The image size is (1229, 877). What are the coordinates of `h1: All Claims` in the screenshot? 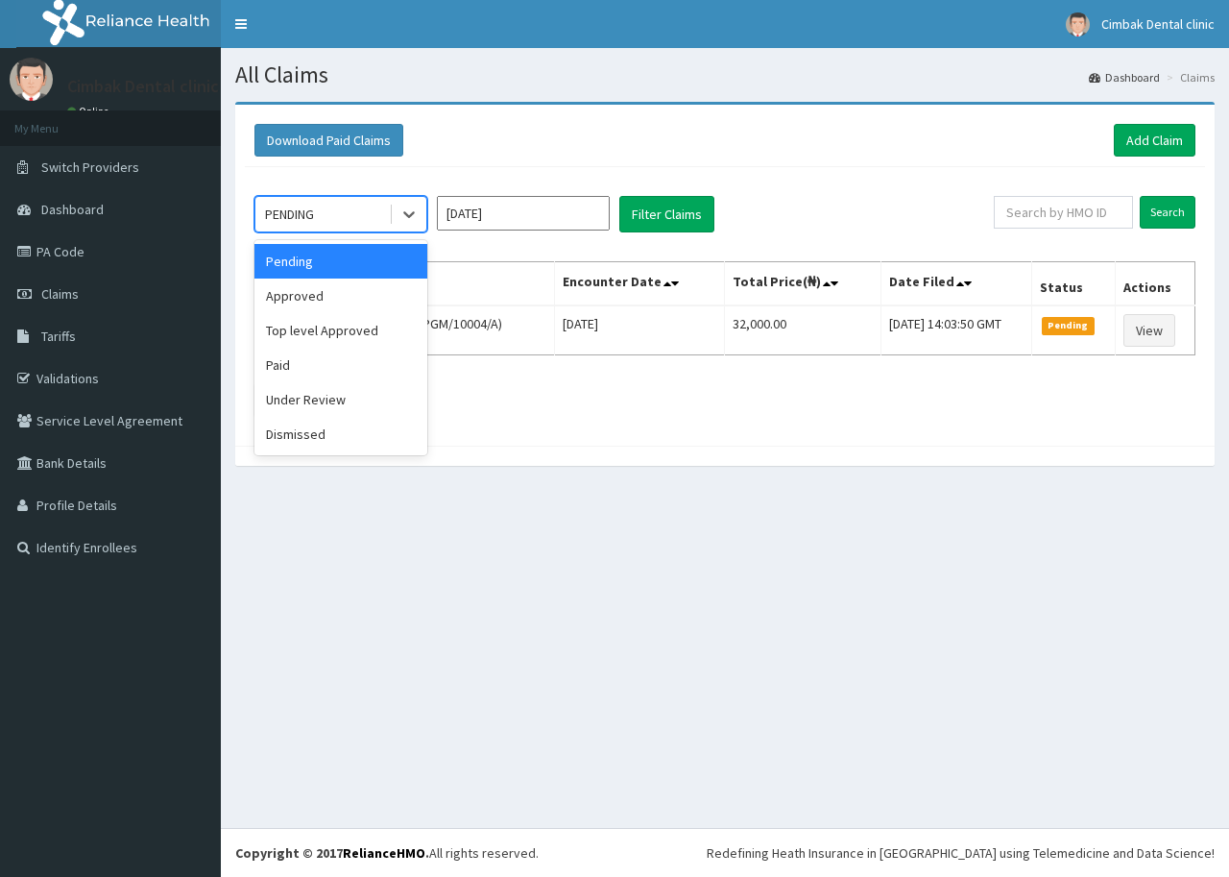 It's located at (725, 75).